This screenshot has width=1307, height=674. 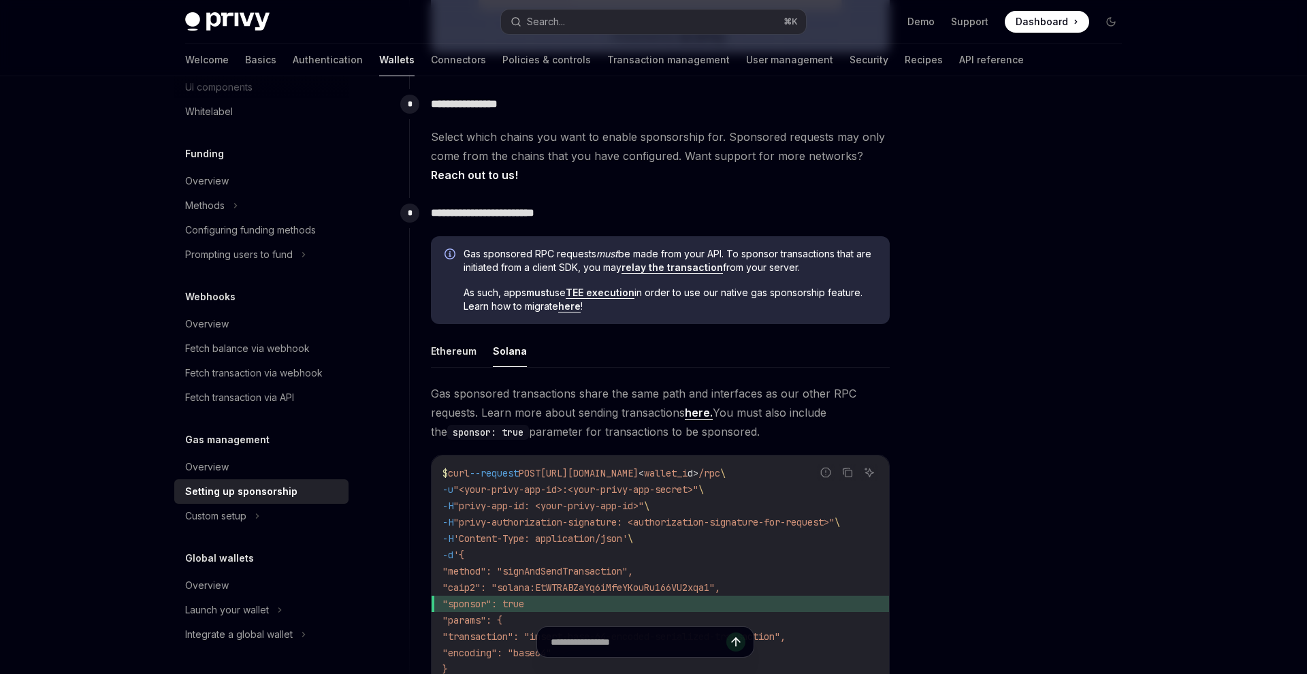 What do you see at coordinates (660, 413) in the screenshot?
I see `span: Gas sponsored transactions share the same path and interfaces as our other RPC requests. Learn mo...` at bounding box center [660, 413].